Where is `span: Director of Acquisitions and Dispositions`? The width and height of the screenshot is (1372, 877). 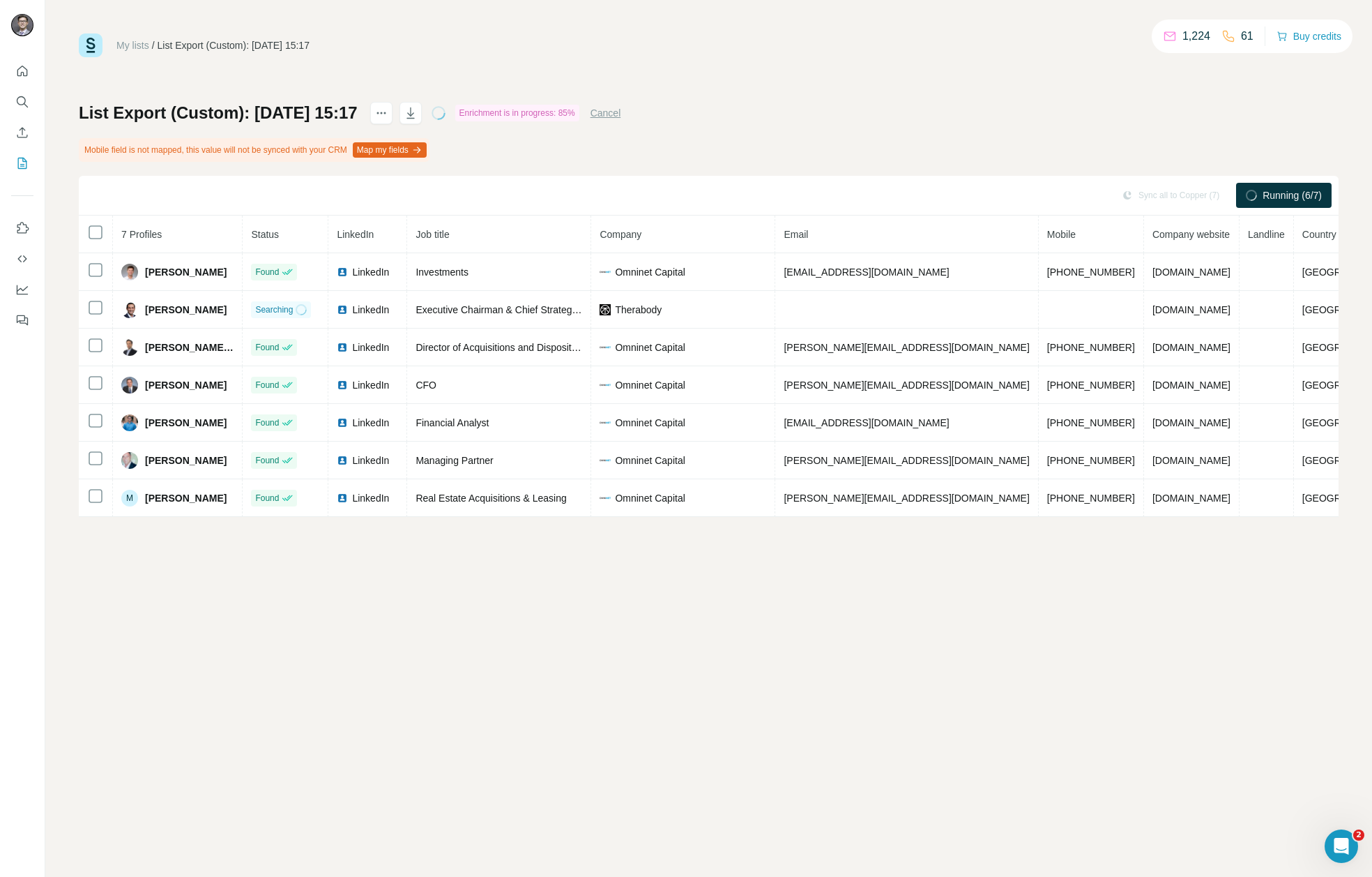 span: Director of Acquisitions and Dispositions is located at coordinates (502, 347).